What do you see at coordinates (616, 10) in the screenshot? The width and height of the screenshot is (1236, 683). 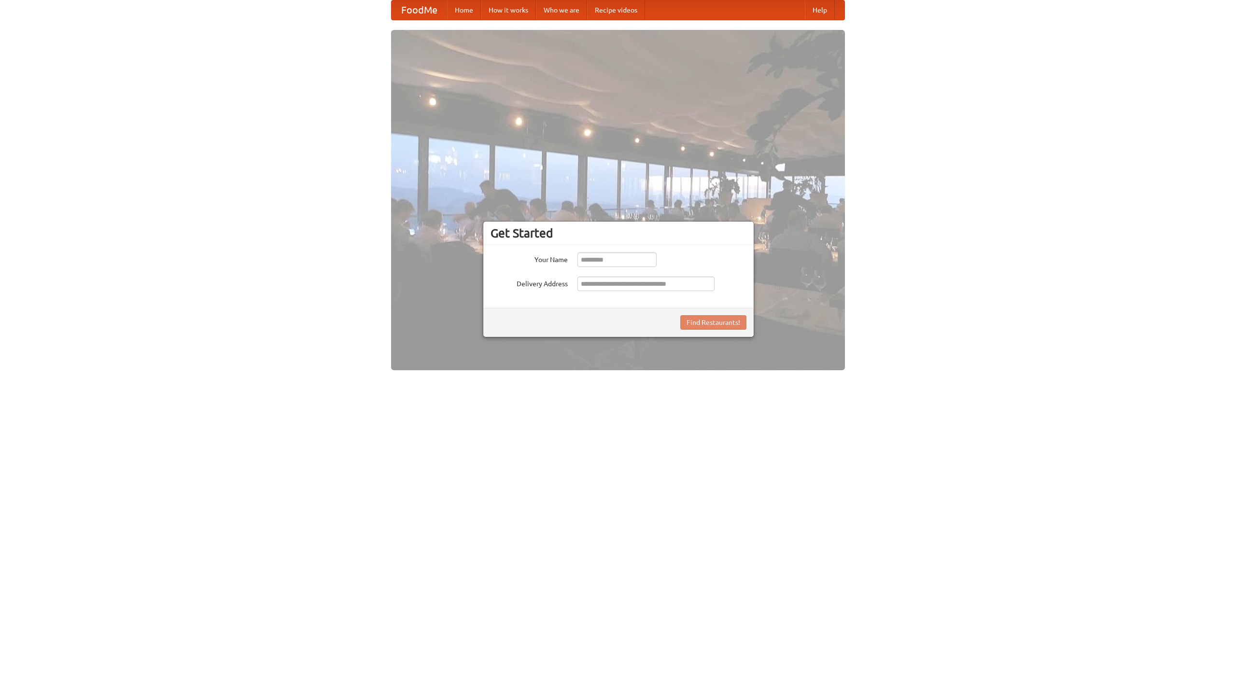 I see `a: Recipe videos` at bounding box center [616, 10].